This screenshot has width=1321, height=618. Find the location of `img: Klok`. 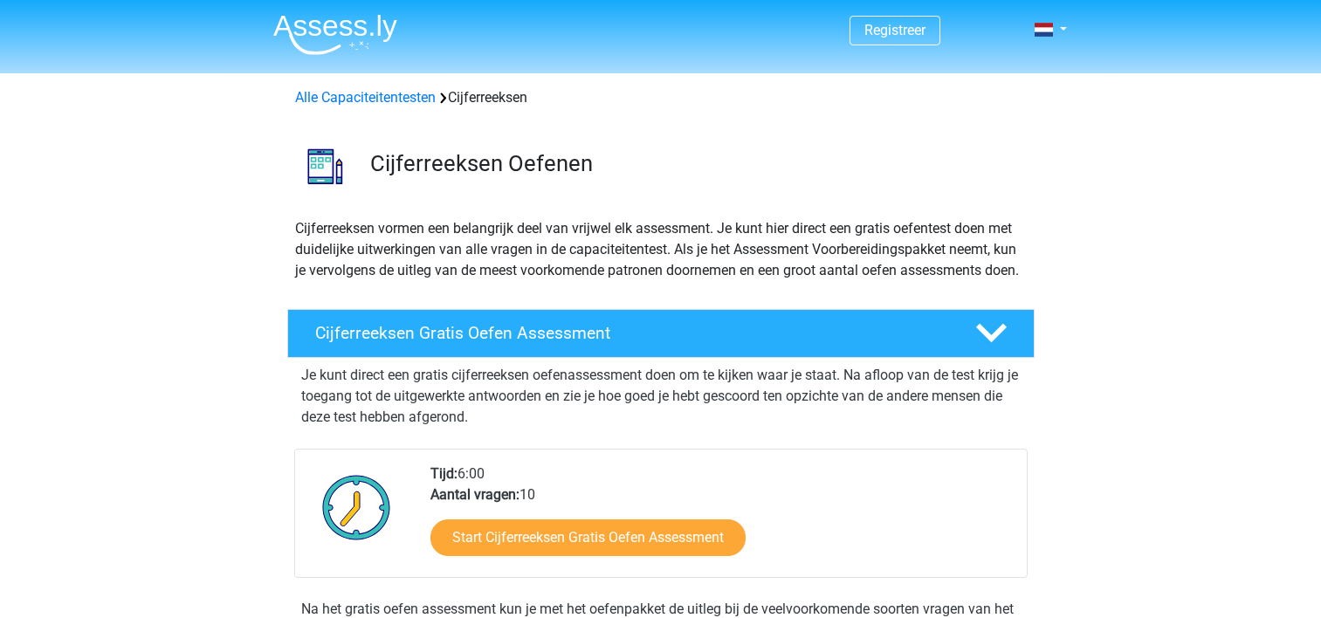

img: Klok is located at coordinates (356, 507).